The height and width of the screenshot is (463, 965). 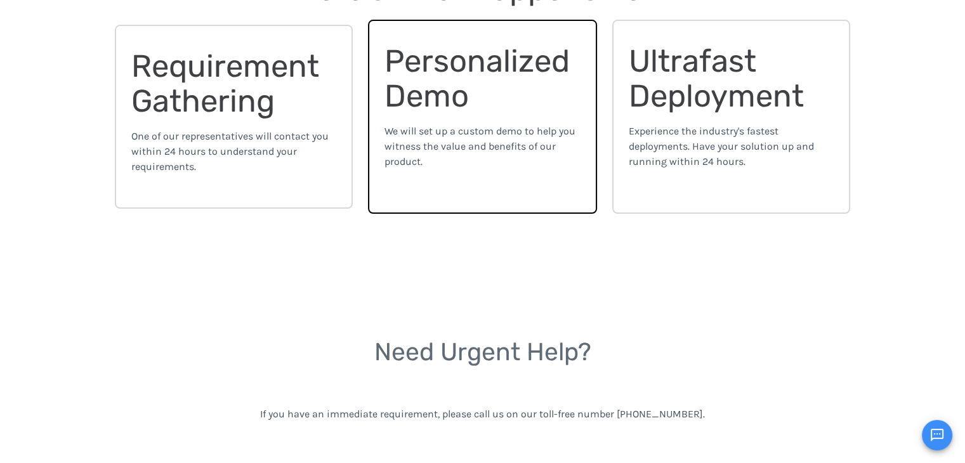 What do you see at coordinates (716, 78) in the screenshot?
I see `span: Ultrafast Deployment` at bounding box center [716, 78].